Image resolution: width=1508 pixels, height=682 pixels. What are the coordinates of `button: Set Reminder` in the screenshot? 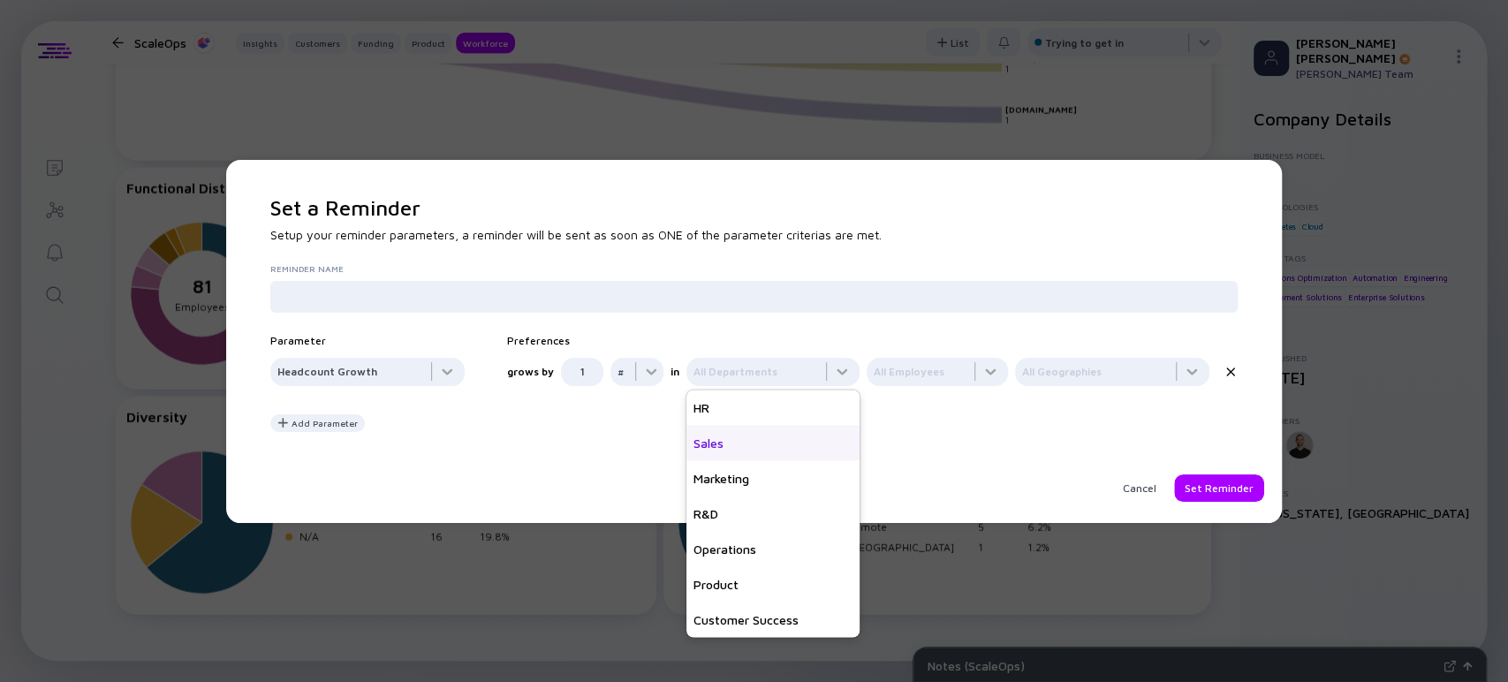 It's located at (1219, 488).